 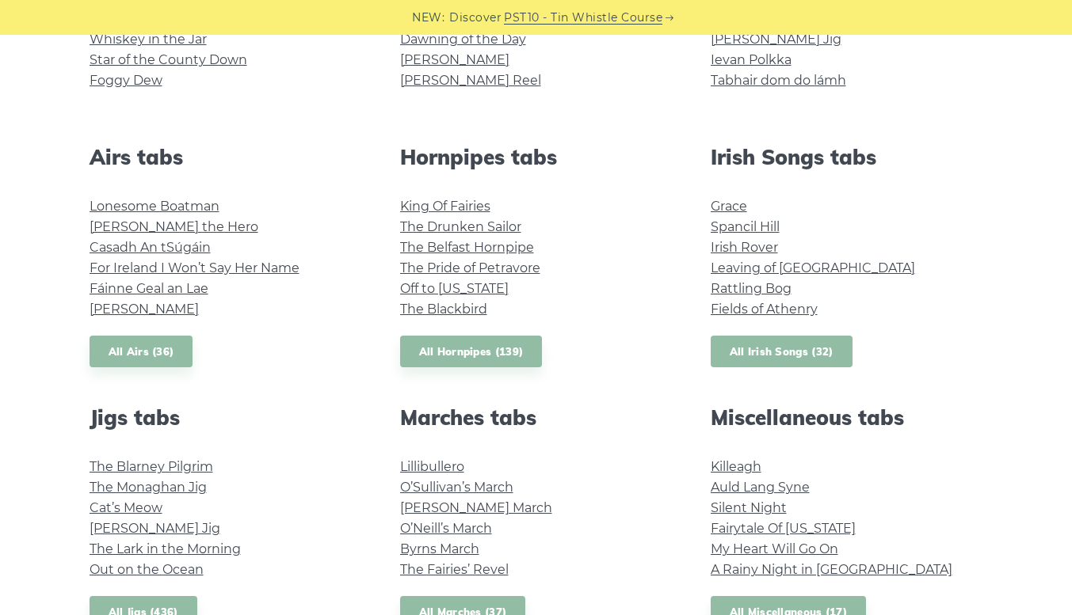 What do you see at coordinates (751, 288) in the screenshot?
I see `a: Rattling Bog` at bounding box center [751, 288].